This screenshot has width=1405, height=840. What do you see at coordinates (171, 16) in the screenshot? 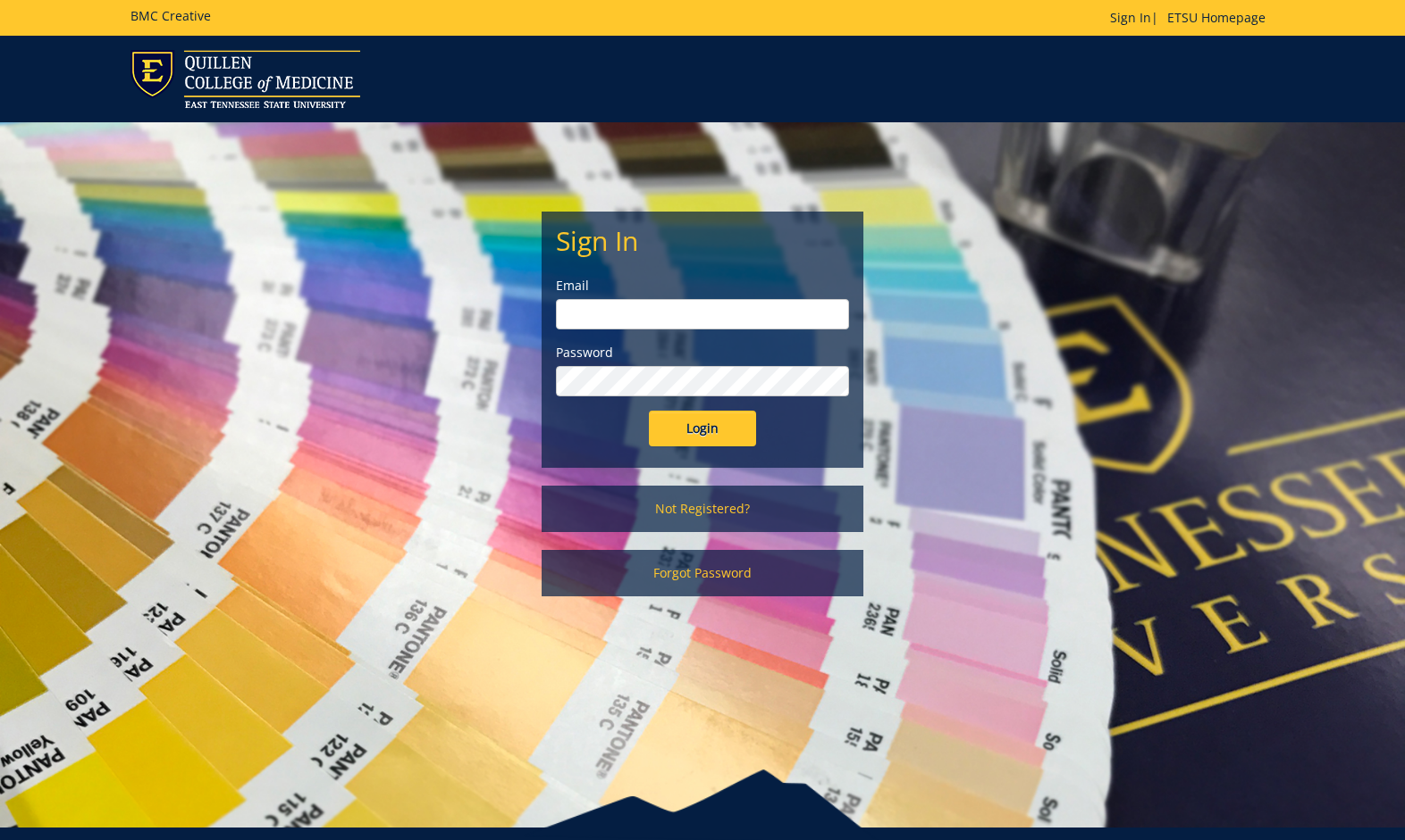
I see `h5: BMC Creative` at bounding box center [171, 16].